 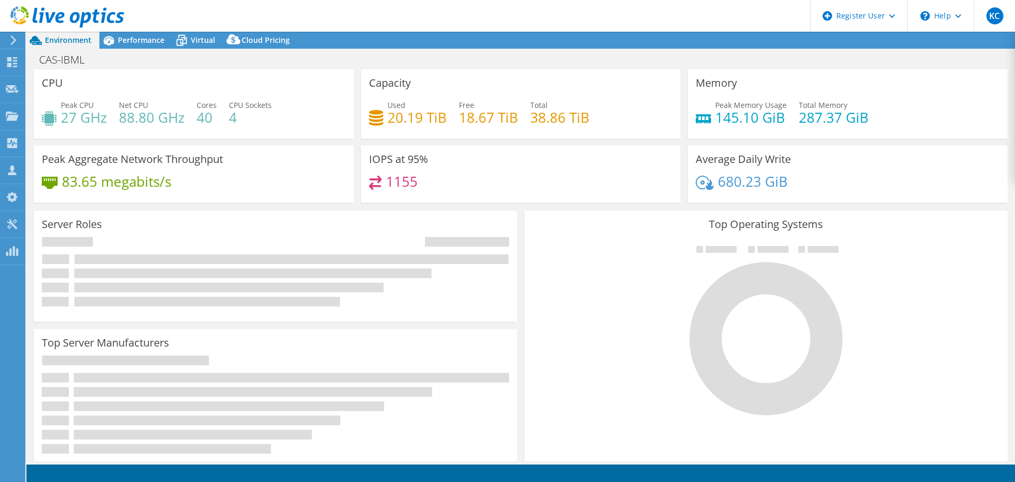 I want to click on span: Total Memory, so click(x=823, y=105).